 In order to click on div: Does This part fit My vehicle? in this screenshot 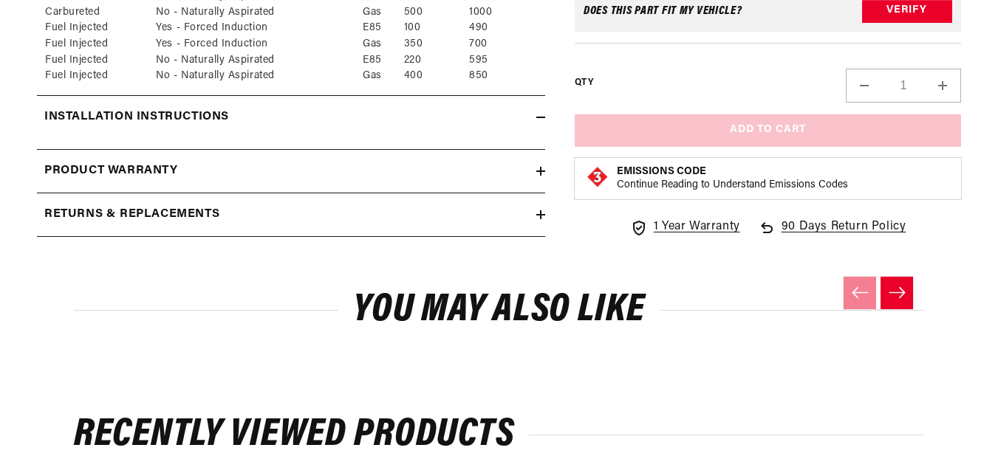, I will do `click(663, 10)`.